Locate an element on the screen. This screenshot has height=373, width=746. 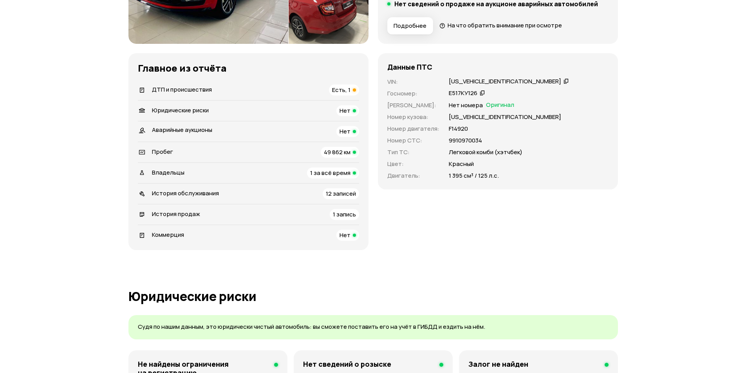
h1: Юридические риски is located at coordinates (373, 297).